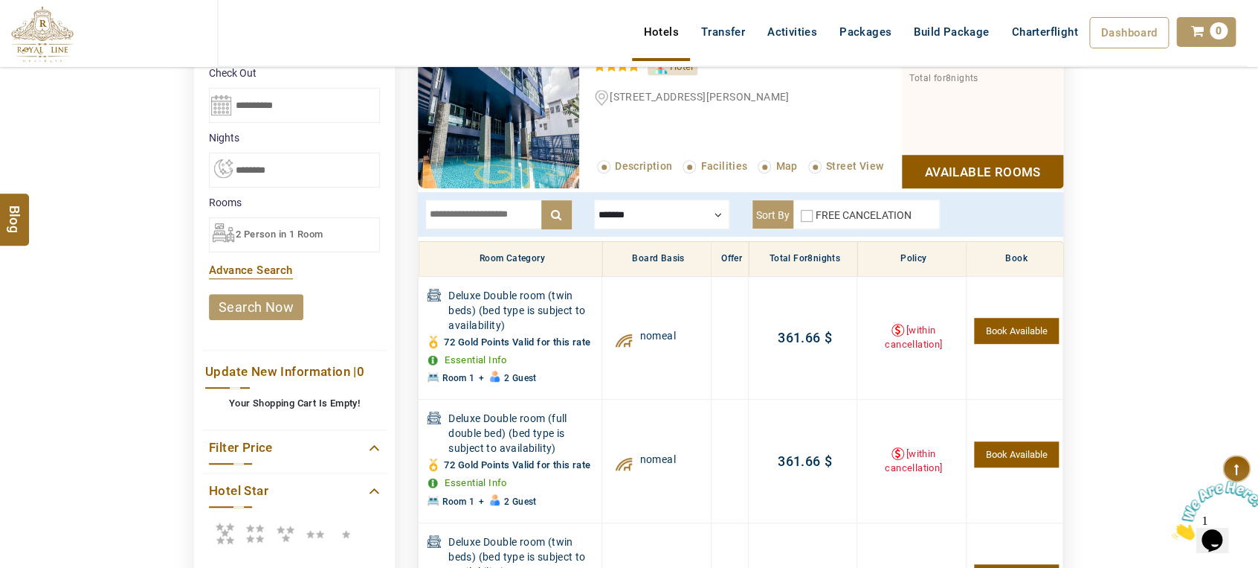 The image size is (1258, 568). I want to click on div: CloseChat attention grabber, so click(46, 35).